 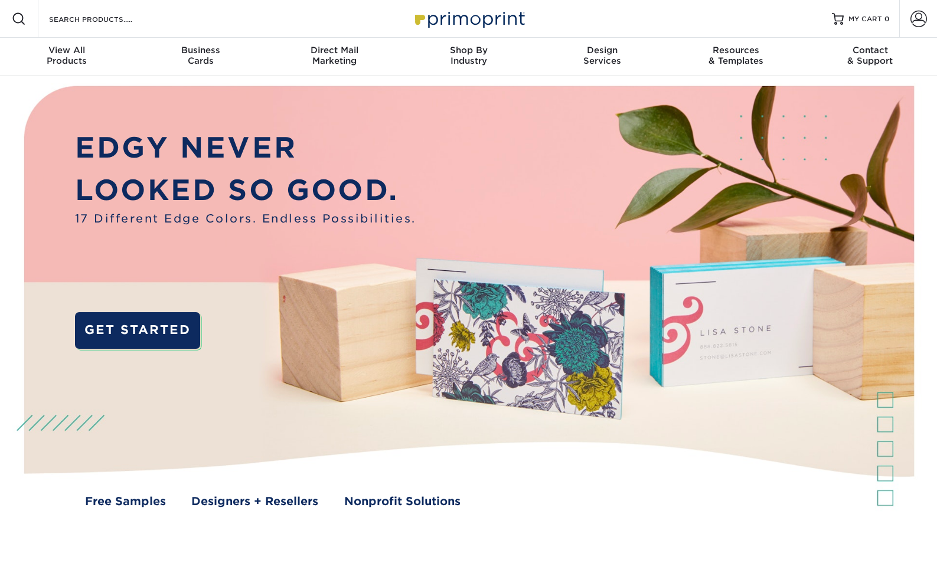 I want to click on a: Resources& Templates, so click(x=736, y=57).